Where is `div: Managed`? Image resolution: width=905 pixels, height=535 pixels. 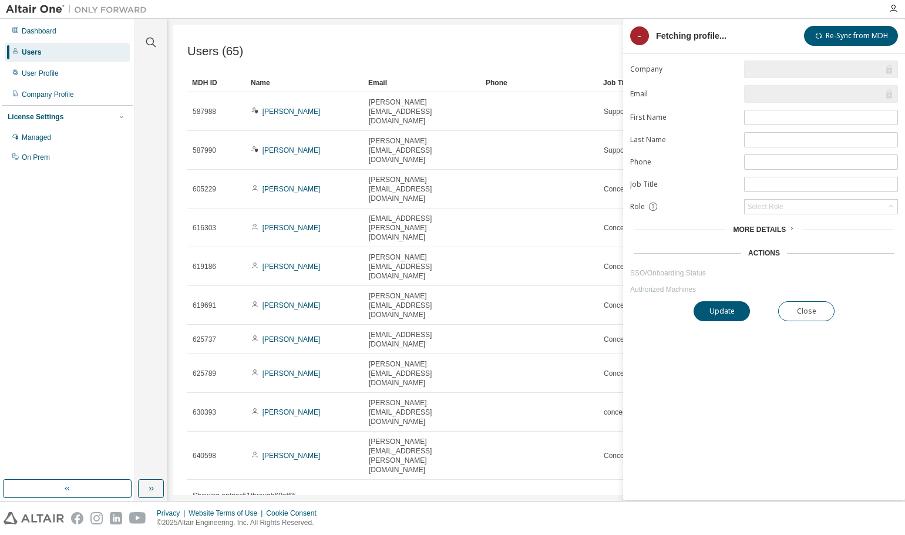 div: Managed is located at coordinates (36, 137).